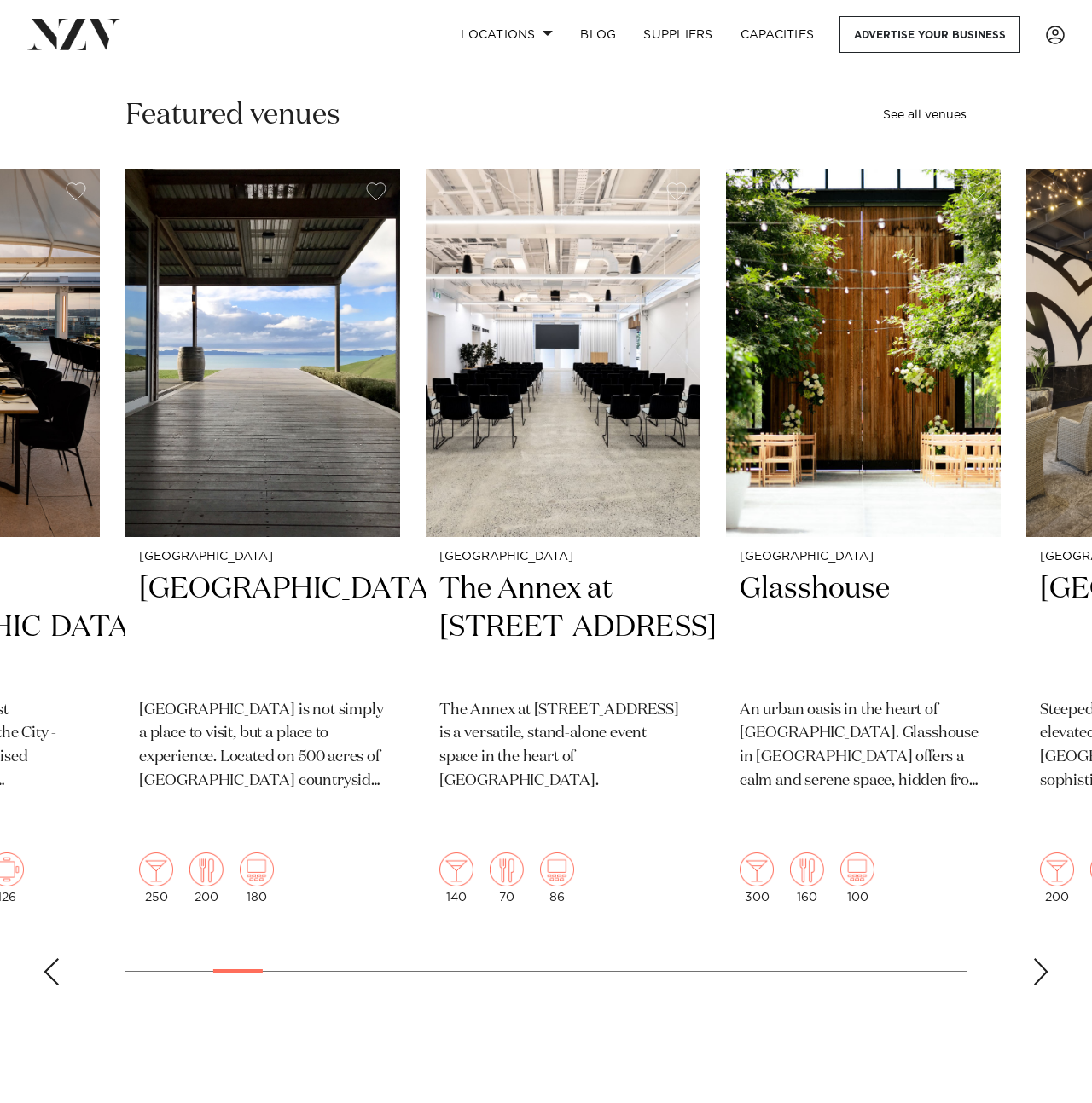  What do you see at coordinates (457, 878) in the screenshot?
I see `div: 140` at bounding box center [457, 878].